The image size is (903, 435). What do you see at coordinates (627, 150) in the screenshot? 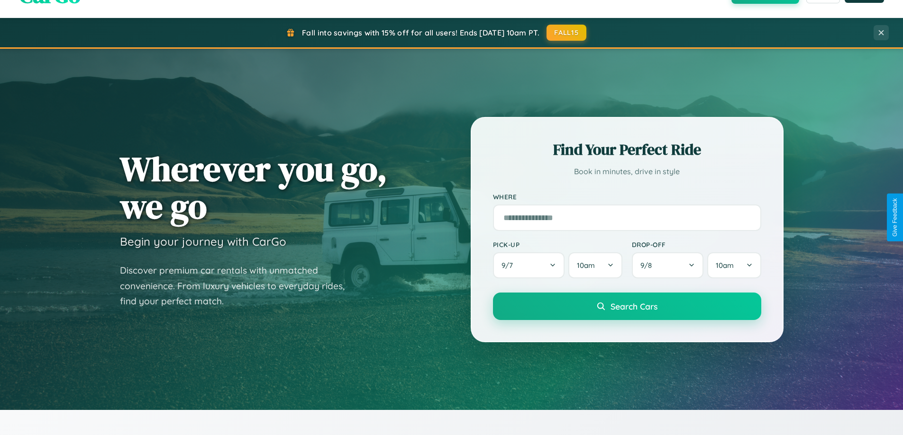
I see `h2: Find Your Perfect Ride` at bounding box center [627, 150].